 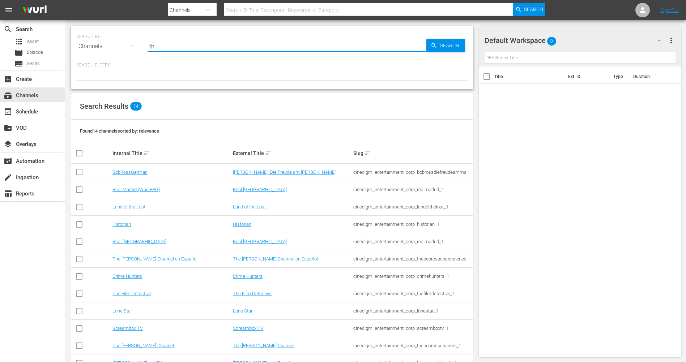 What do you see at coordinates (9, 10) in the screenshot?
I see `span: menu` at bounding box center [9, 10].